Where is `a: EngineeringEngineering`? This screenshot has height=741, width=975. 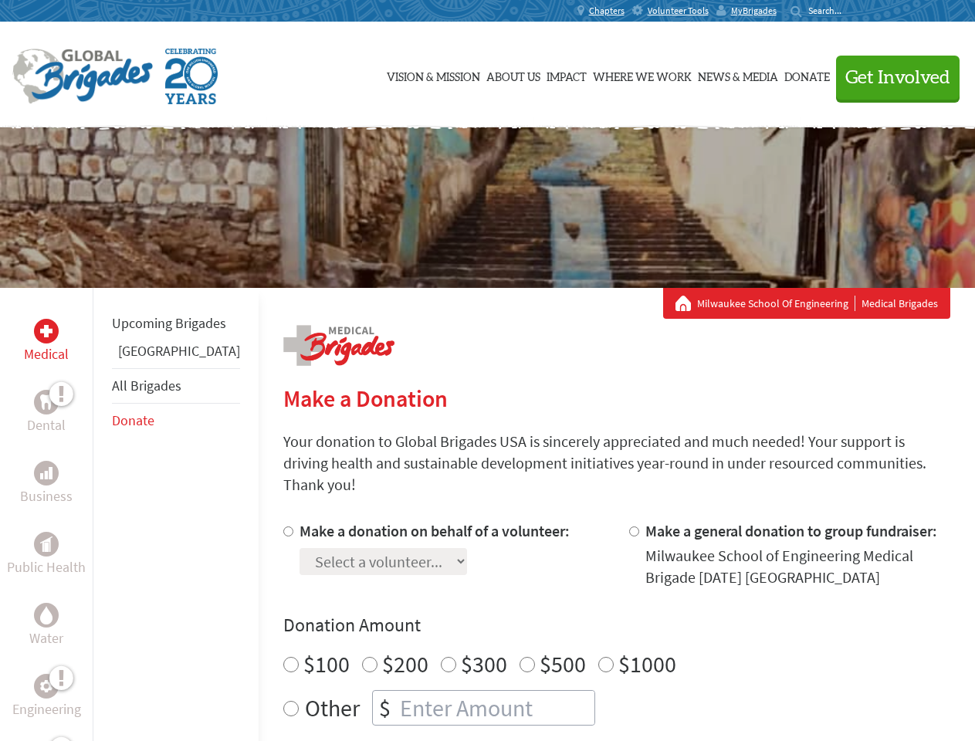
a: EngineeringEngineering is located at coordinates (46, 697).